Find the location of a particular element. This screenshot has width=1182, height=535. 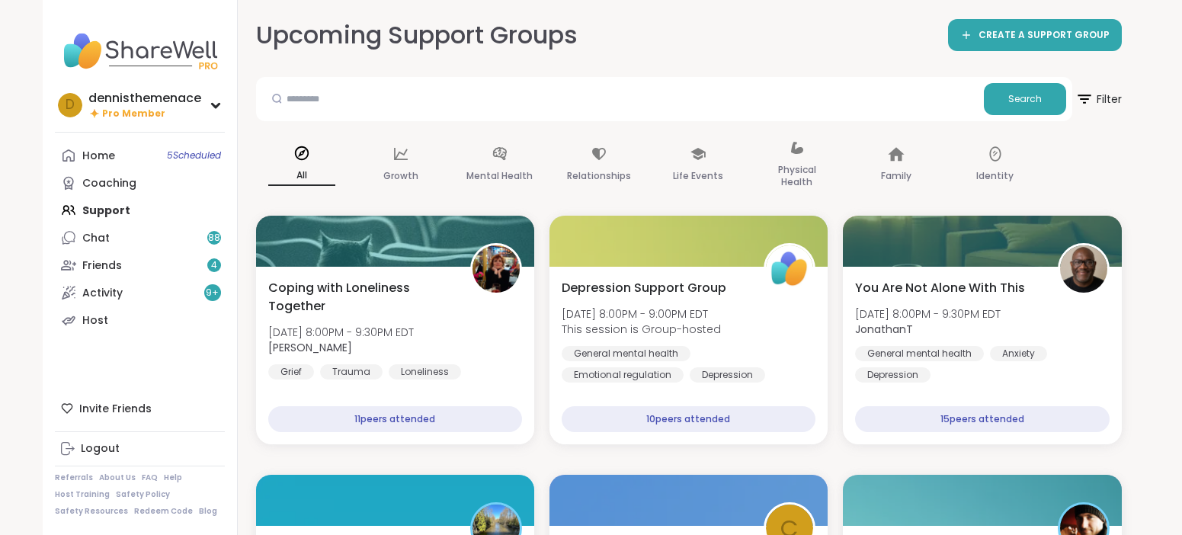

a: Help is located at coordinates (173, 478).